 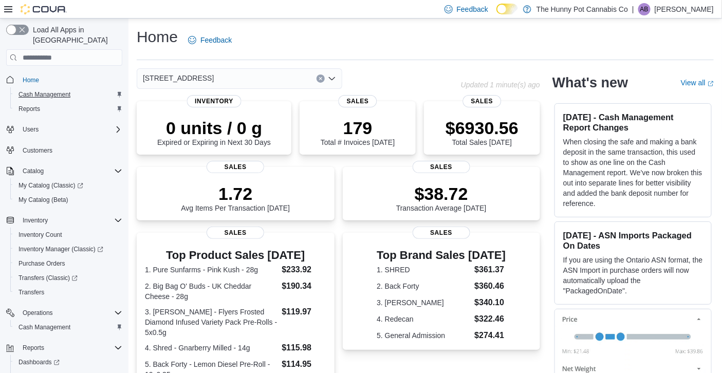 What do you see at coordinates (424, 336) in the screenshot?
I see `dt: 5. General Admission` at bounding box center [424, 336].